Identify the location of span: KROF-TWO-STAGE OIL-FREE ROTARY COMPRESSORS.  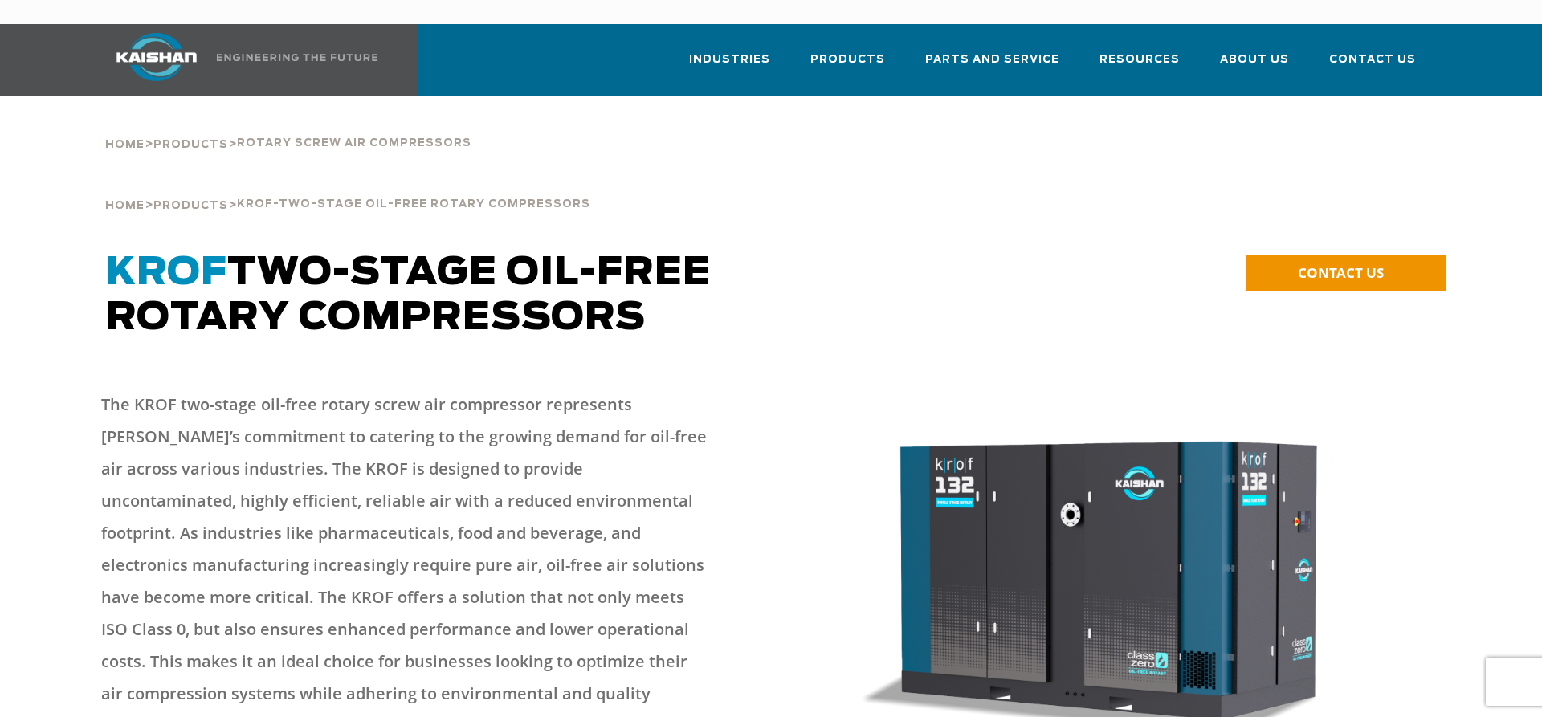
(414, 204).